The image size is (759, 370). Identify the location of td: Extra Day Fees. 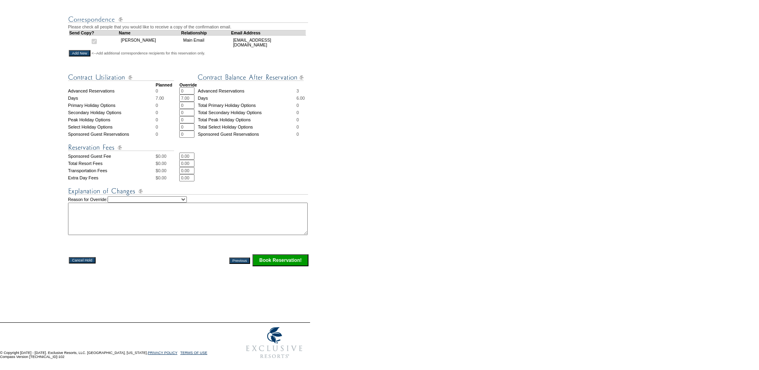
(112, 178).